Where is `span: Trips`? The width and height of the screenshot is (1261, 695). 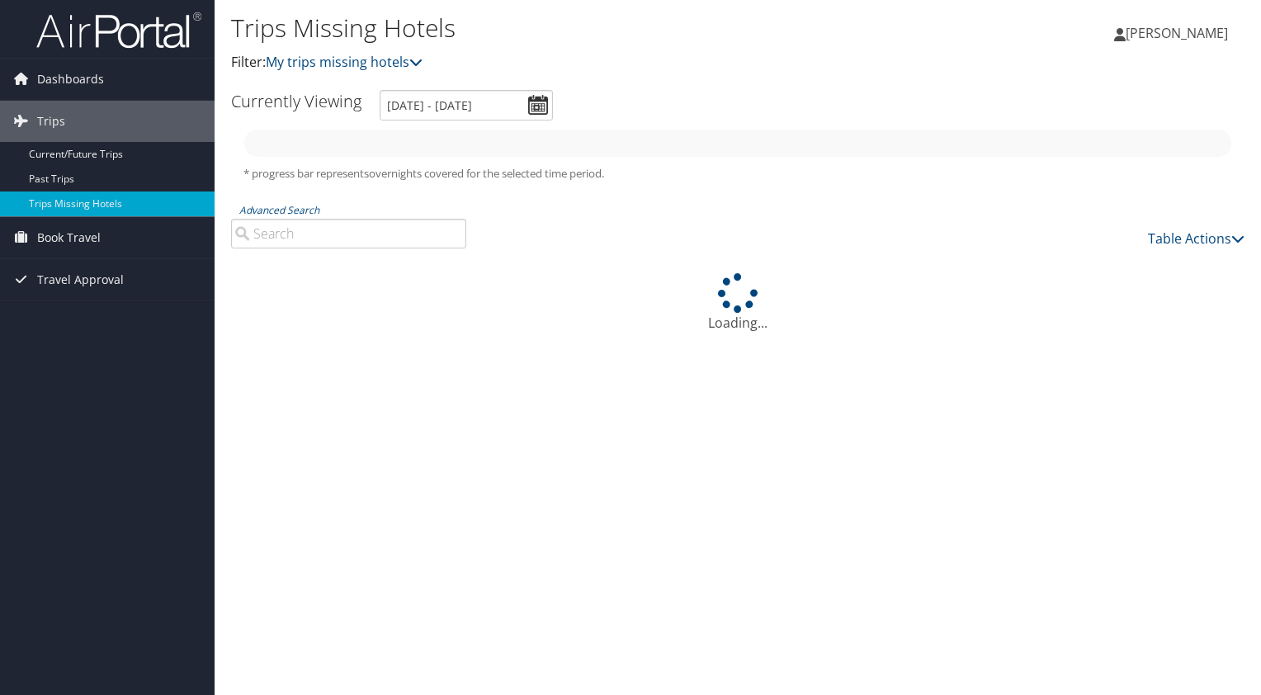 span: Trips is located at coordinates (51, 121).